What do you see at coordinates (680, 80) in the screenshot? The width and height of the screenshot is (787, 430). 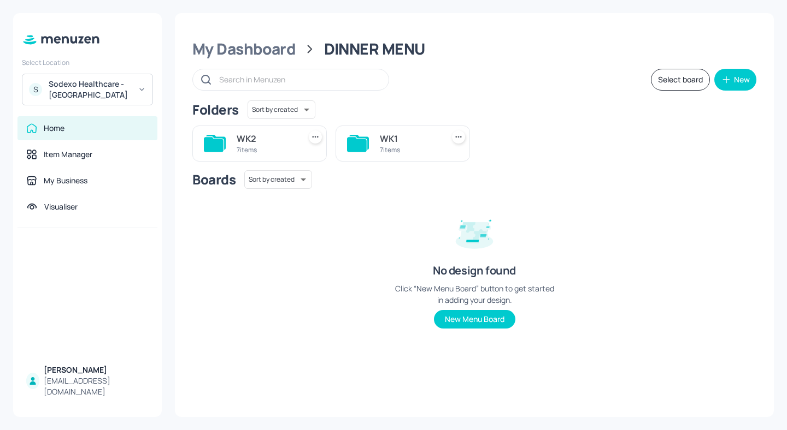 I see `button: Select board` at bounding box center [680, 80].